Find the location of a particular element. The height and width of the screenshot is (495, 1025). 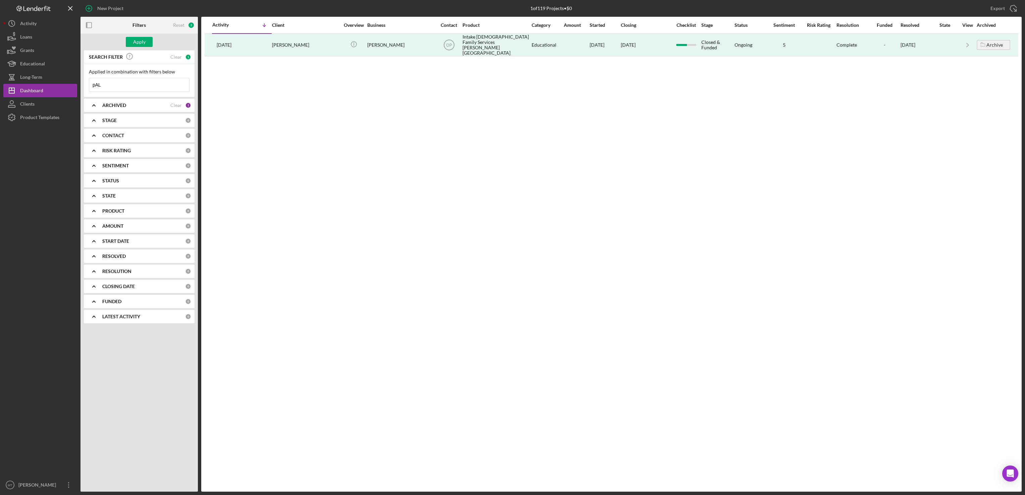

button: Dashboard is located at coordinates (40, 91).